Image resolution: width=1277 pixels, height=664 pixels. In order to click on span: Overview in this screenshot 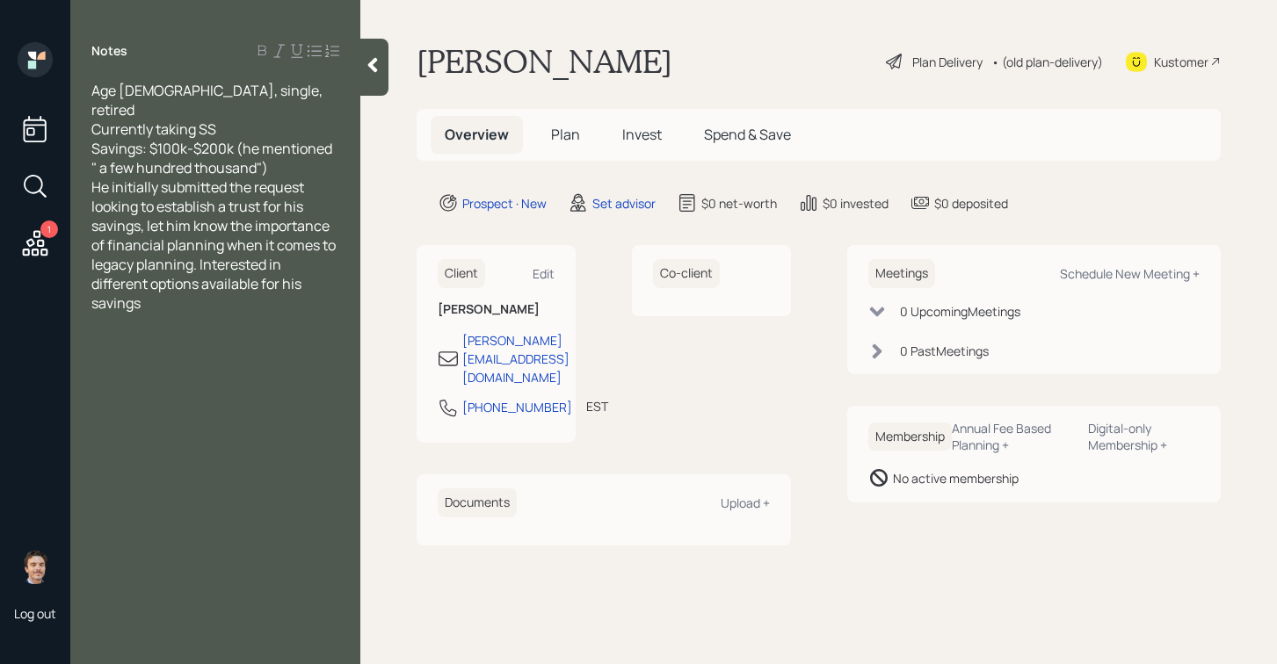, I will do `click(476, 134)`.